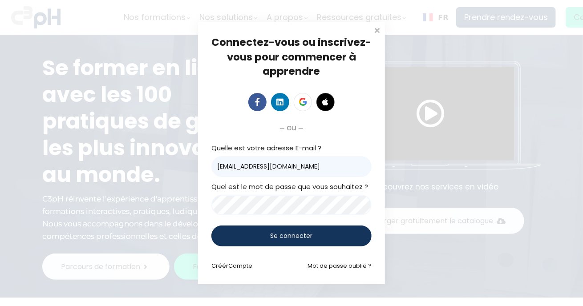 The width and height of the screenshot is (583, 306). What do you see at coordinates (291, 236) in the screenshot?
I see `span: Se connecter` at bounding box center [291, 236].